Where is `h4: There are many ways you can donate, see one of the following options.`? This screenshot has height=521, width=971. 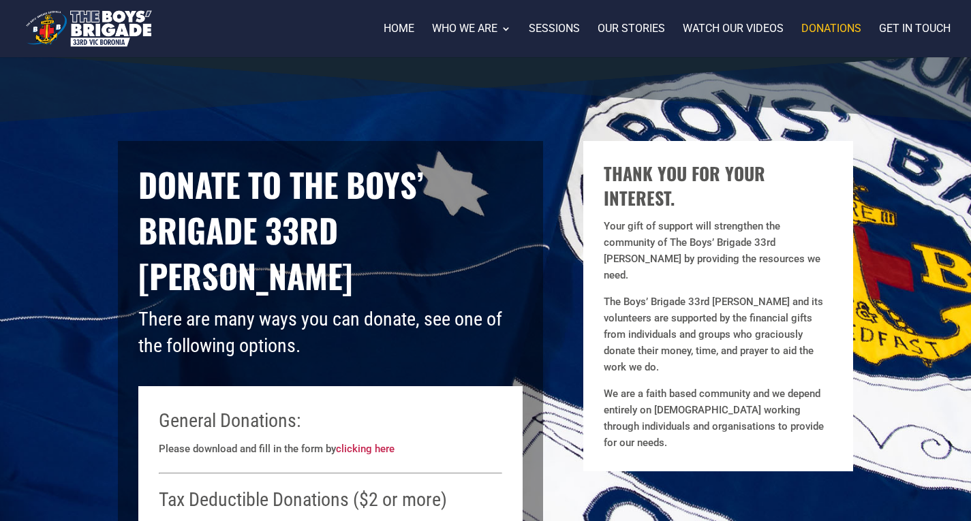
h4: There are many ways you can donate, see one of the following options. is located at coordinates (330, 336).